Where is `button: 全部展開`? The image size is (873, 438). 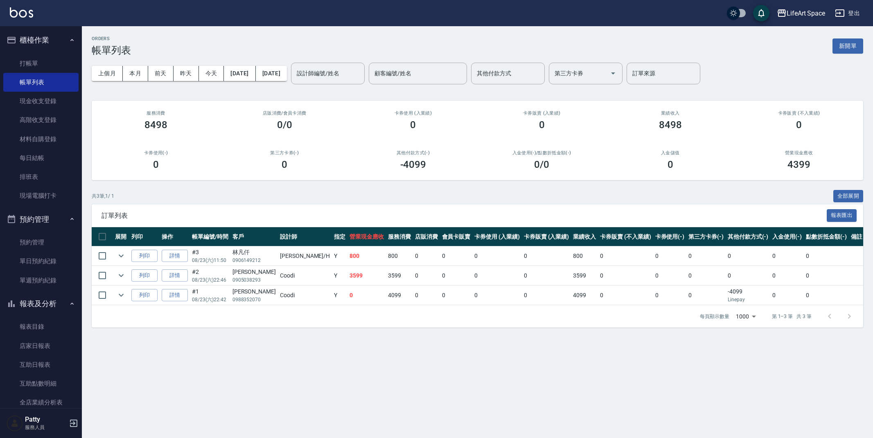 button: 全部展開 is located at coordinates (848, 196).